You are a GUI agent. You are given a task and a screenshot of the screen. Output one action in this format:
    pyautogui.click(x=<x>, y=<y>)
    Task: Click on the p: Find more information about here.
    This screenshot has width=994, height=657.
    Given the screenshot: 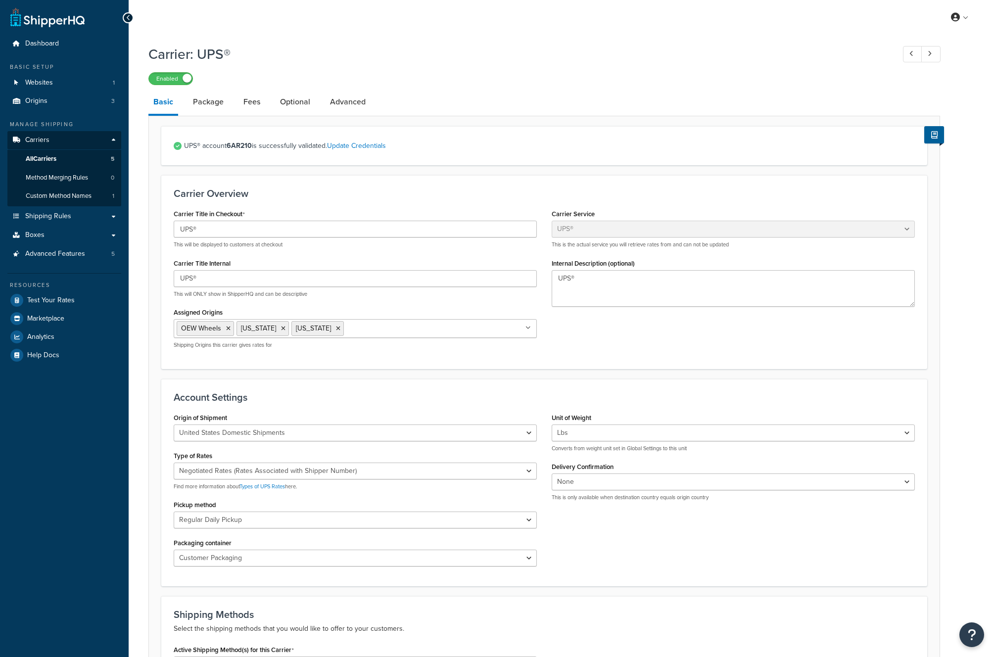 What is the action you would take?
    pyautogui.click(x=355, y=486)
    